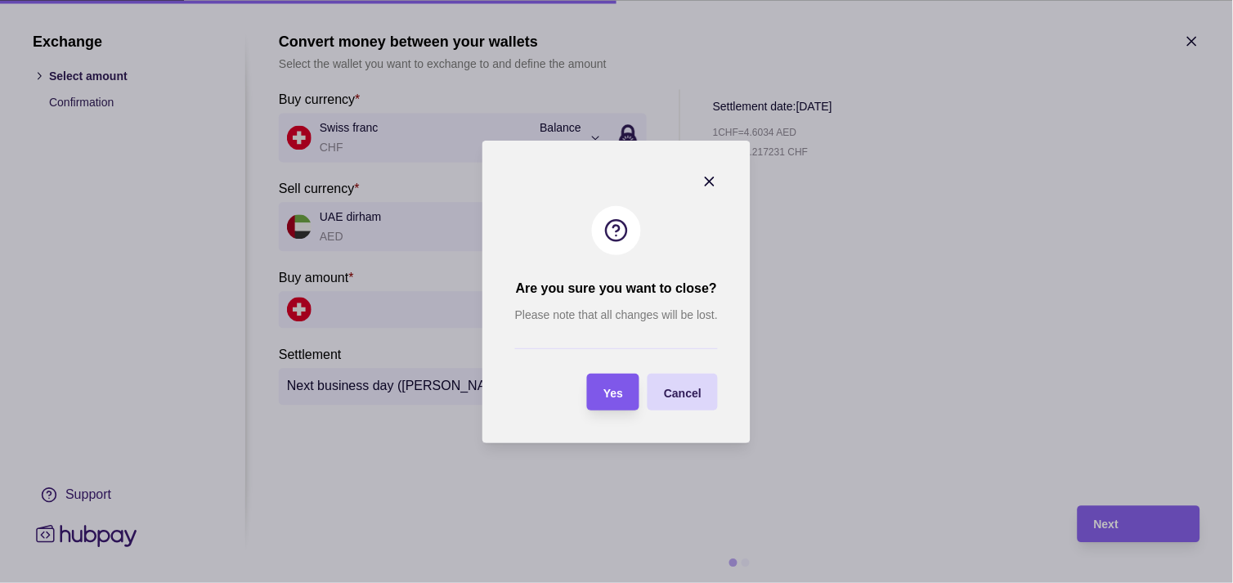 The height and width of the screenshot is (583, 1233). I want to click on button: Cancel, so click(683, 392).